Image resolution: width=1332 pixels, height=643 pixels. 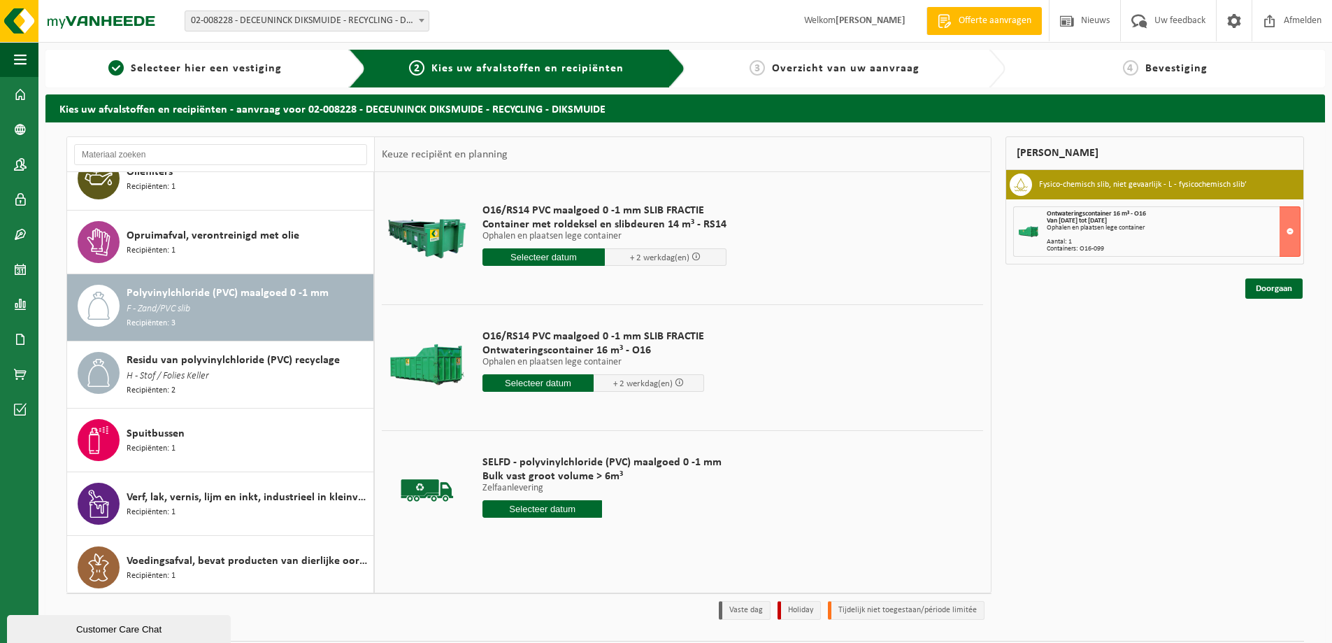 I want to click on button: Verf, lak, vernis, lijm en inkt, industrieel in kleinverpakking Recipiënten: 1, so click(x=220, y=503).